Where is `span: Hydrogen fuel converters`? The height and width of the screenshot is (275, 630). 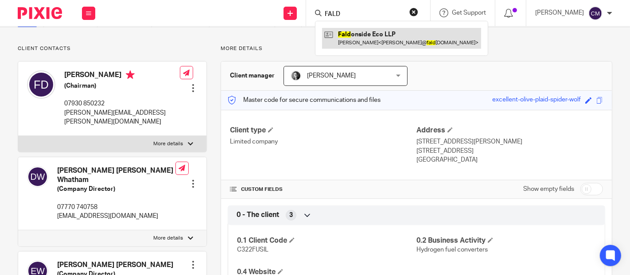 span: Hydrogen fuel converters is located at coordinates (452, 250).